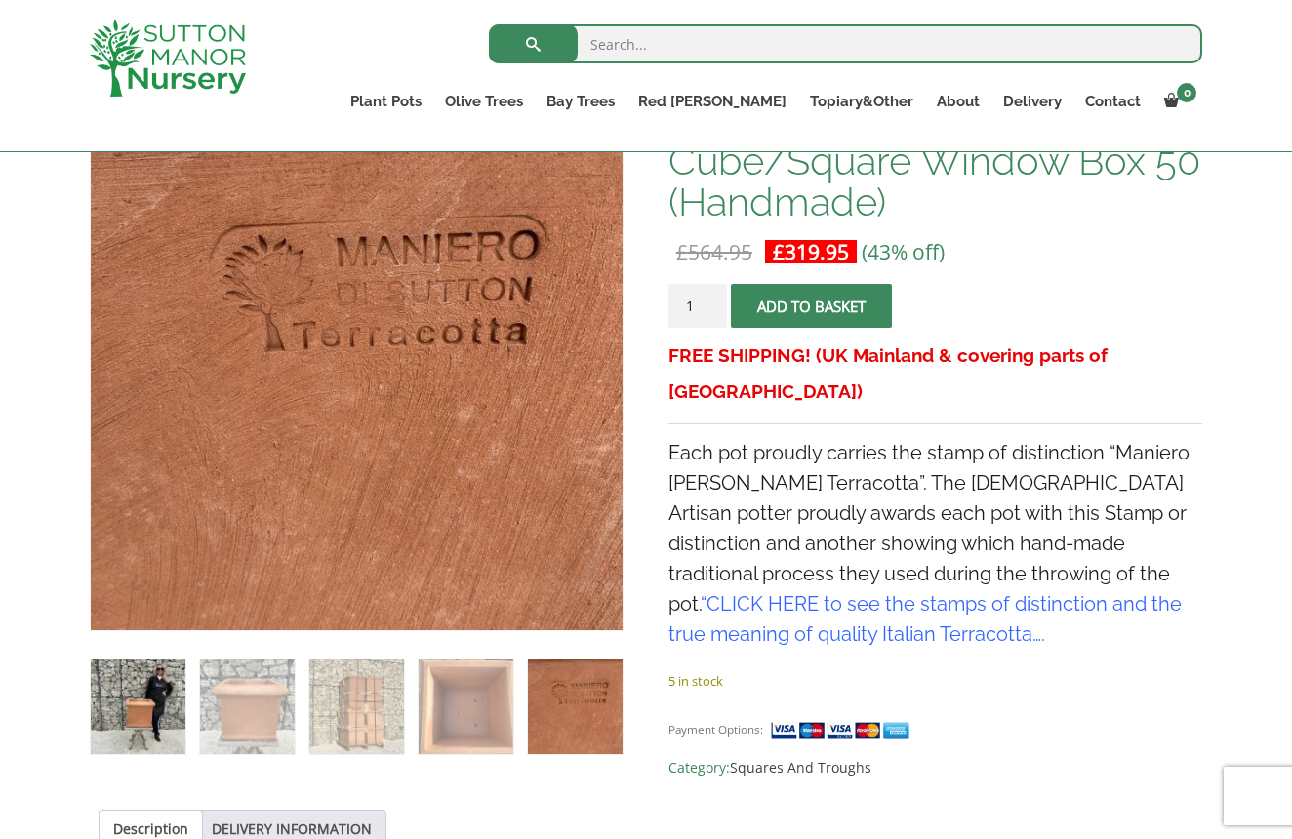  Describe the element at coordinates (843, 730) in the screenshot. I see `img: payment supported` at that location.